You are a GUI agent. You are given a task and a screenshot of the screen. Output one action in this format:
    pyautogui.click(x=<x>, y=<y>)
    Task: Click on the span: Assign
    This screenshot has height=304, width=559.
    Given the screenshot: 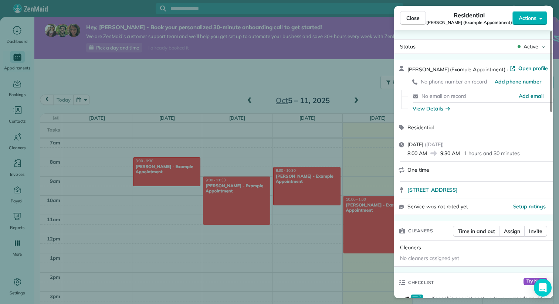 What is the action you would take?
    pyautogui.click(x=512, y=231)
    